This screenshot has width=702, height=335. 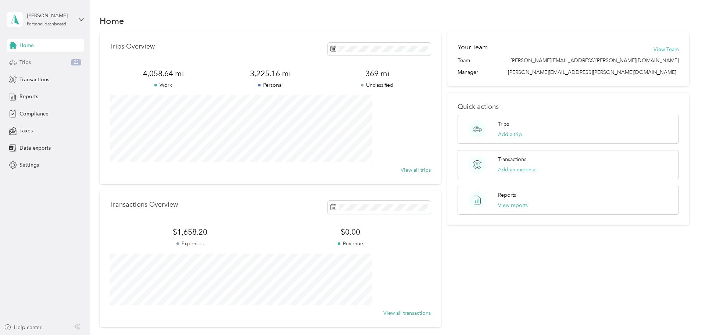 I want to click on p: Transactions Overview, so click(x=144, y=204).